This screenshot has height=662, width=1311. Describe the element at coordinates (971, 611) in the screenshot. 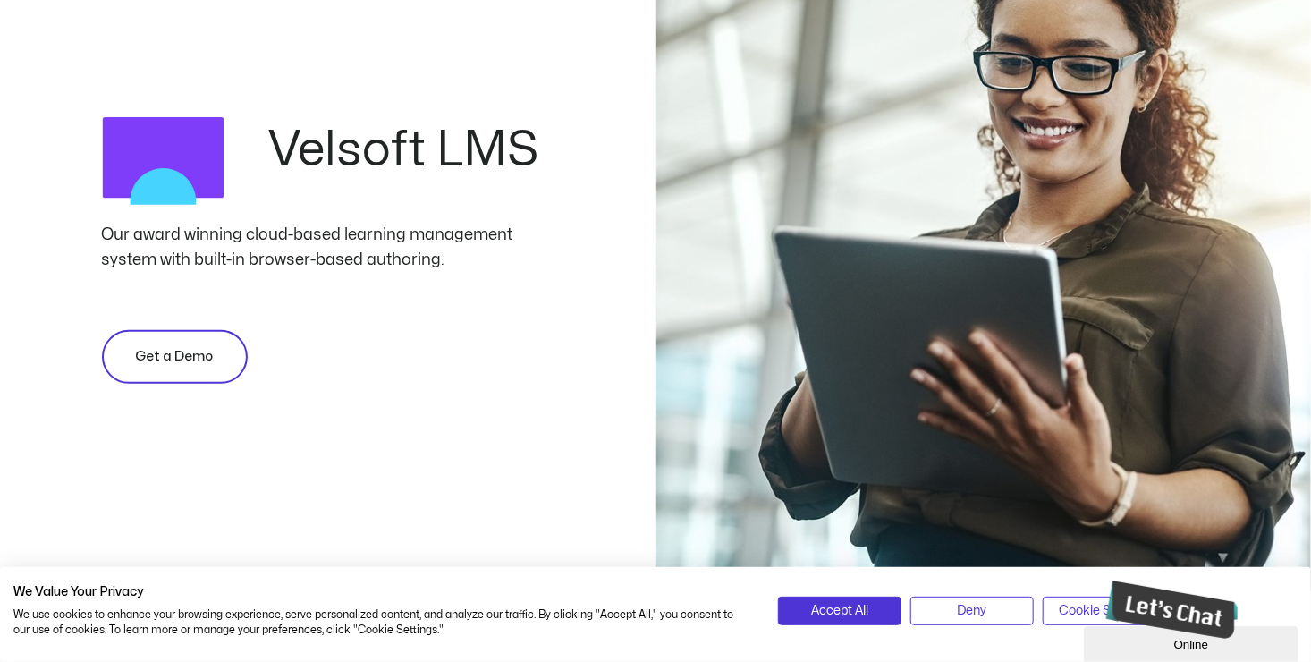

I see `span: Deny` at that location.